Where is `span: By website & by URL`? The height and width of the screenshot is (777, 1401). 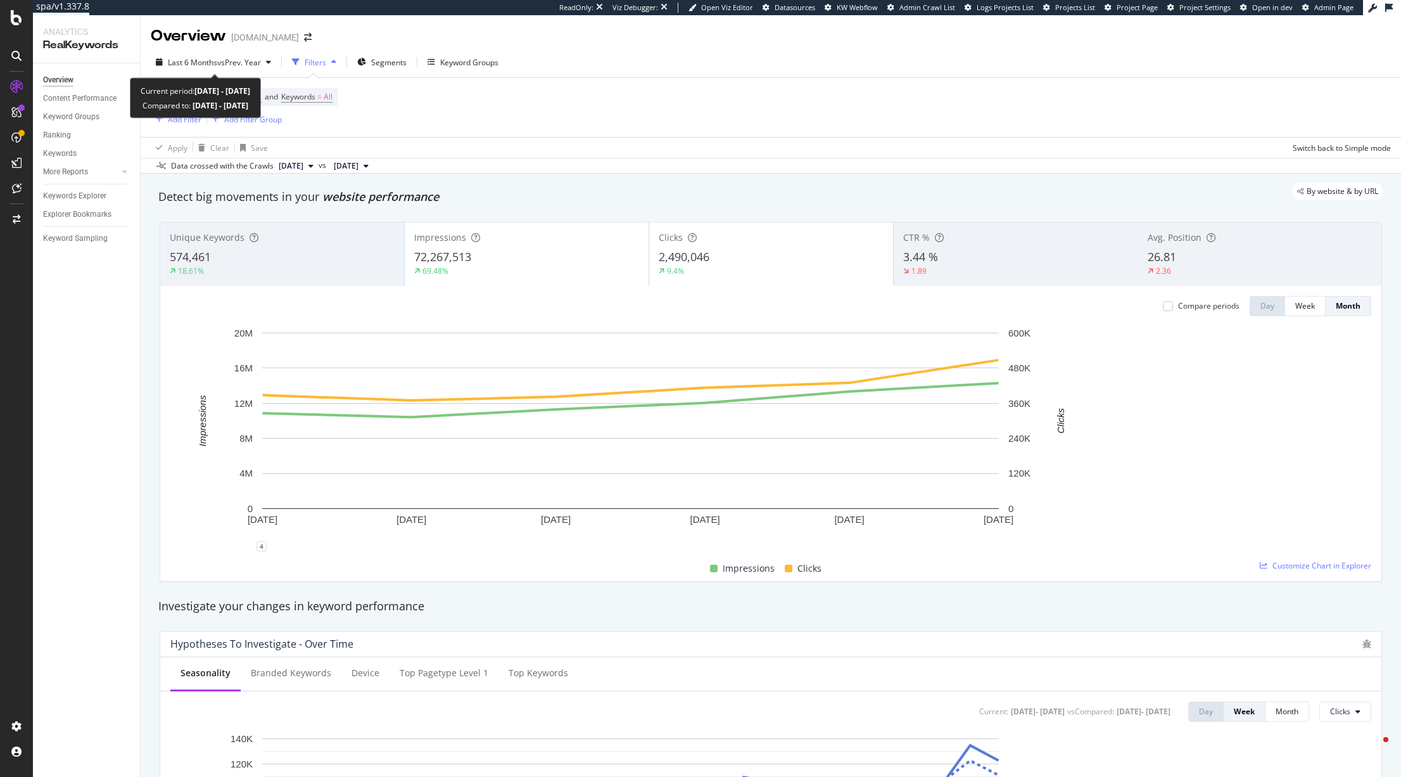
span: By website & by URL is located at coordinates (1342, 191).